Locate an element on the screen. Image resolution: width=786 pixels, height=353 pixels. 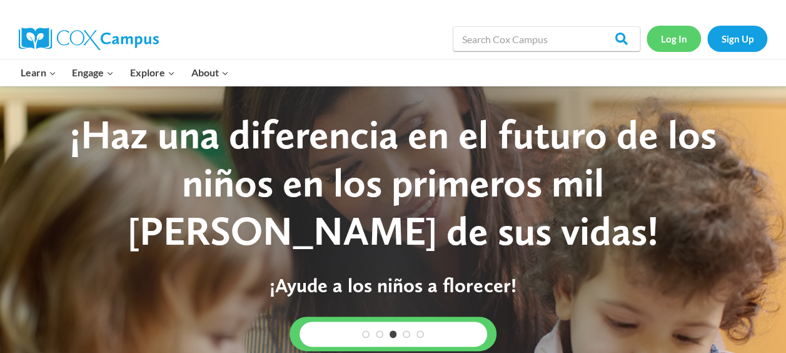
a: Cursos de aprendizaje gratuitos is located at coordinates (393, 333).